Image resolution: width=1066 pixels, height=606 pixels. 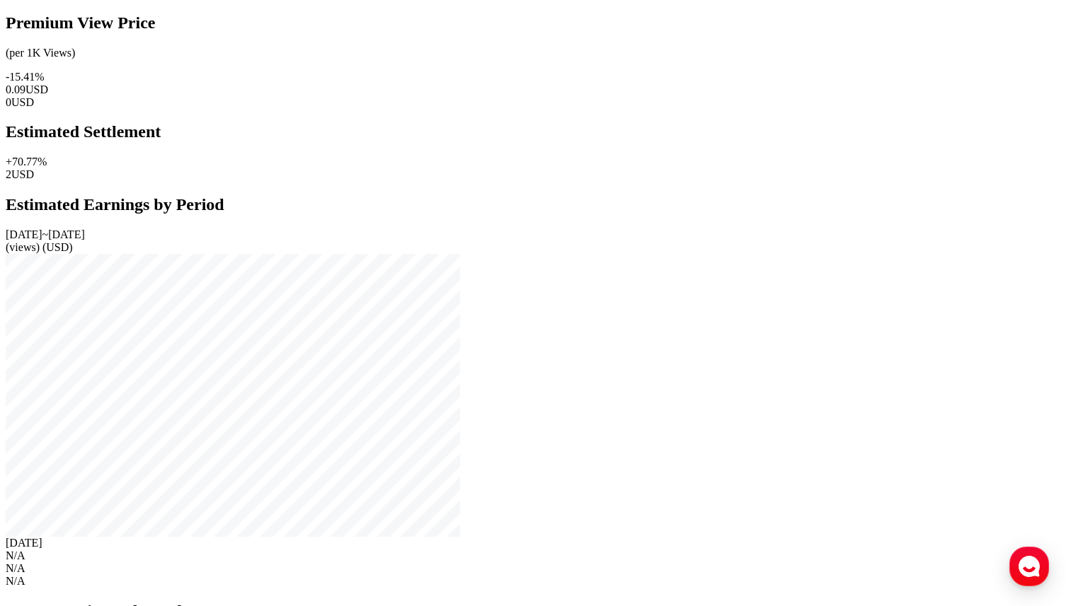 What do you see at coordinates (8, 174) in the screenshot?
I see `span: 2` at bounding box center [8, 174].